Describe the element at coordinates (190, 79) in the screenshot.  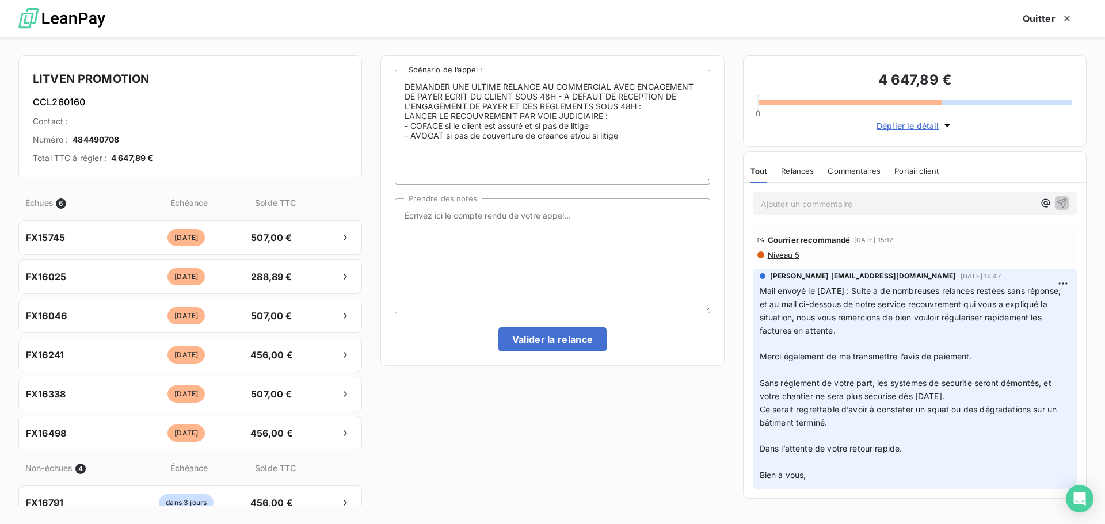
I see `h4: LITVEN PROMOTION` at that location.